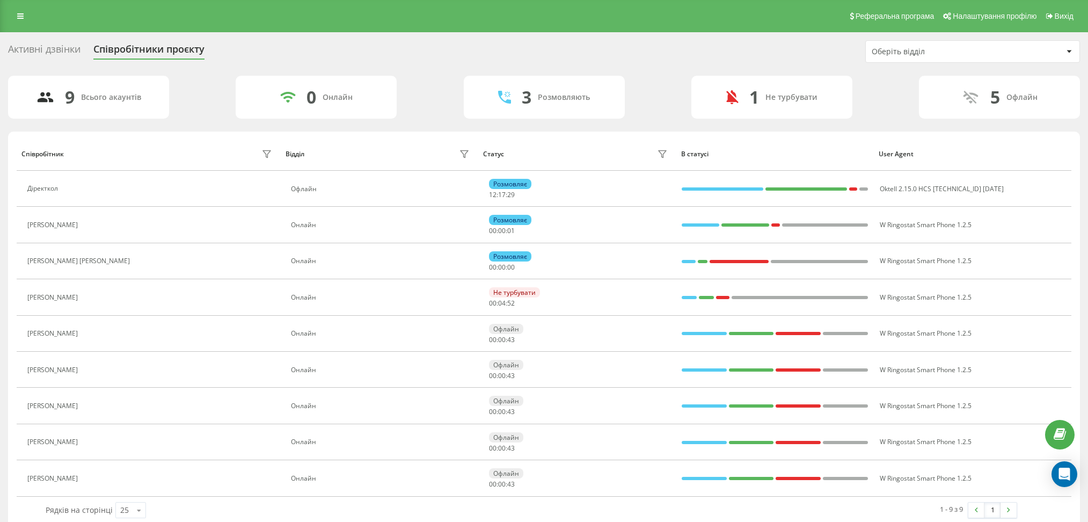 This screenshot has width=1088, height=522. I want to click on div: 1 - 9 з 9, so click(951, 509).